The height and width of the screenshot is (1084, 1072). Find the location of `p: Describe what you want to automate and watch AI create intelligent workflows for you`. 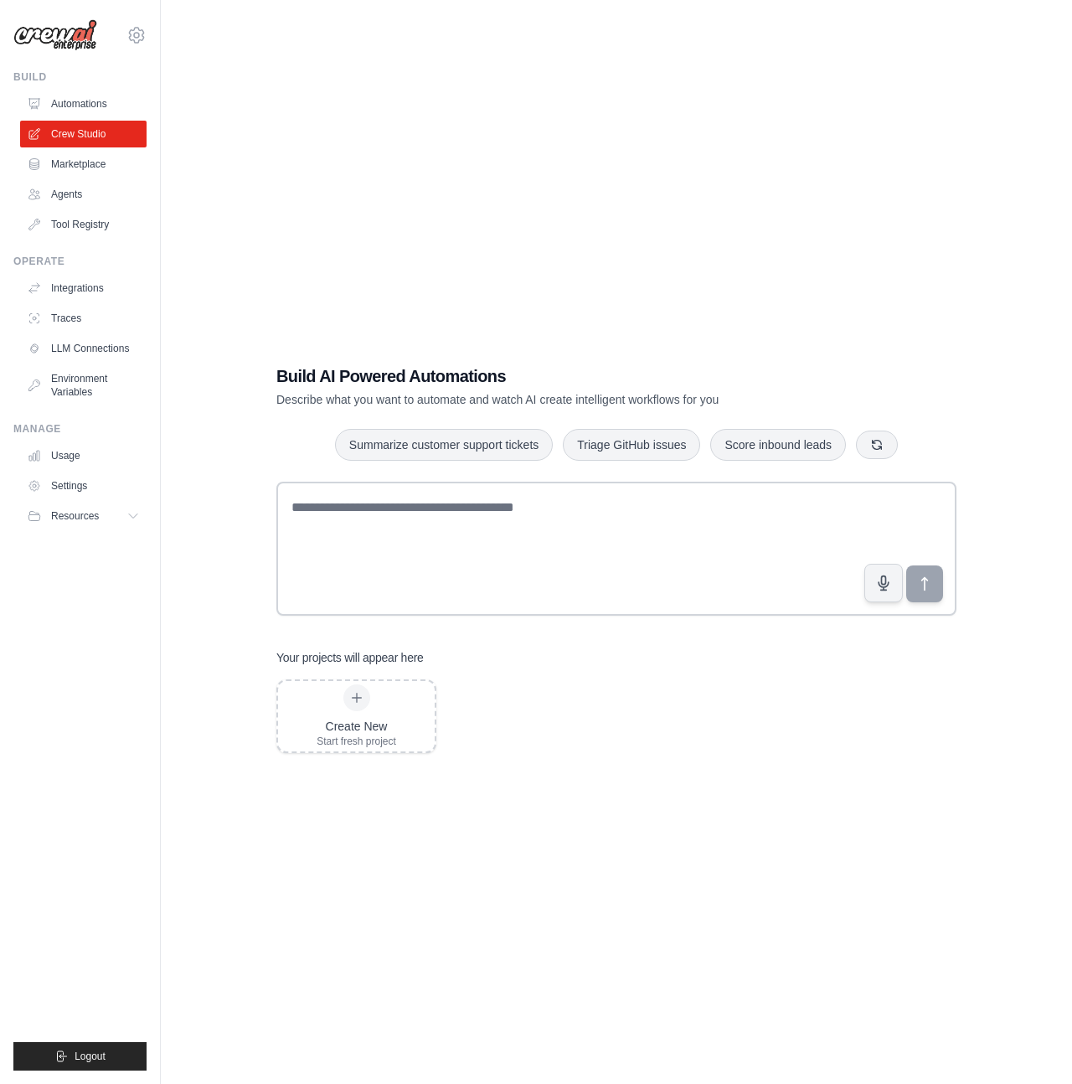

p: Describe what you want to automate and watch AI create intelligent workflows for you is located at coordinates (558, 400).